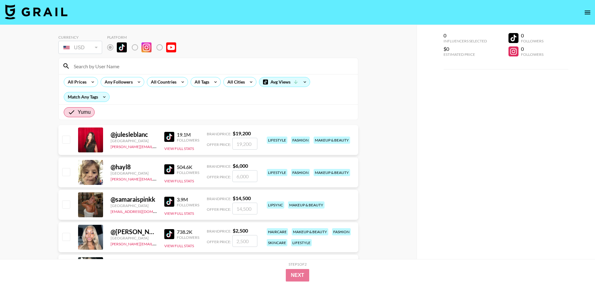 The image size is (595, 284). Describe the element at coordinates (86, 97) in the screenshot. I see `div: Match Any Tags` at that location.